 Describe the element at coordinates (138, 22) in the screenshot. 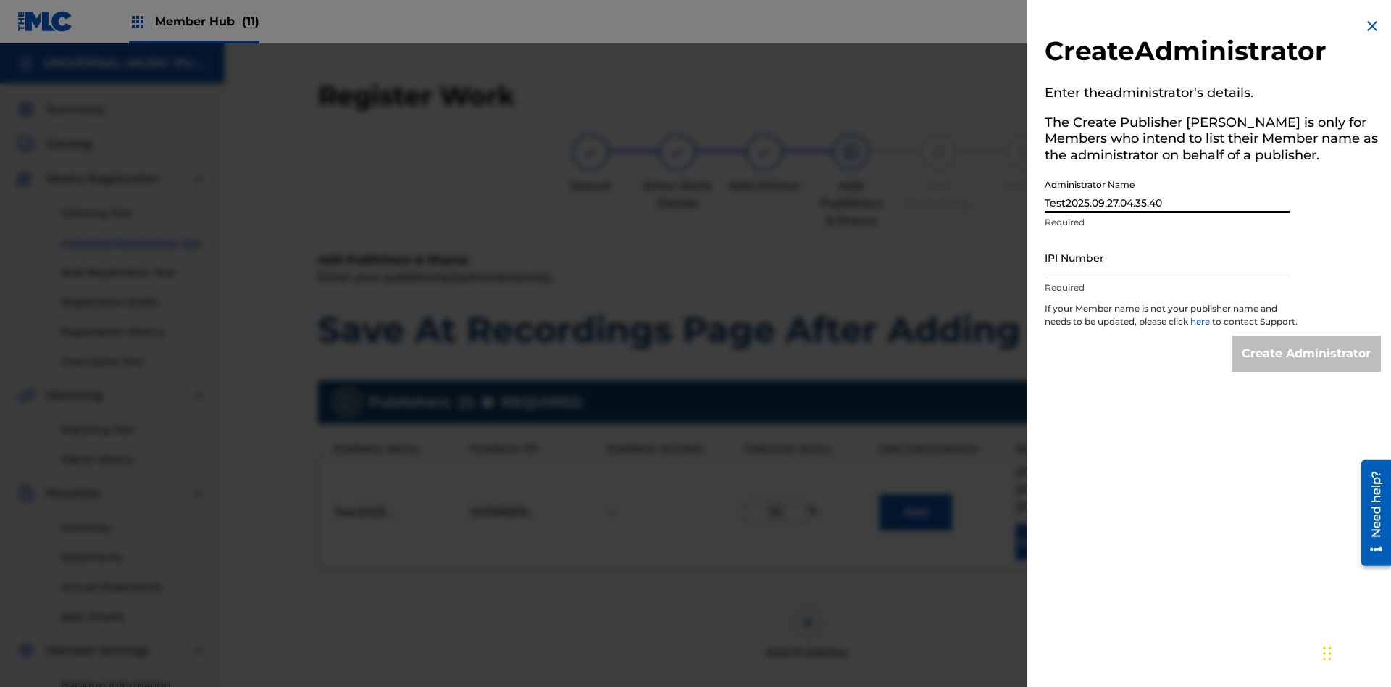

I see `img: Top Rightsholders` at that location.